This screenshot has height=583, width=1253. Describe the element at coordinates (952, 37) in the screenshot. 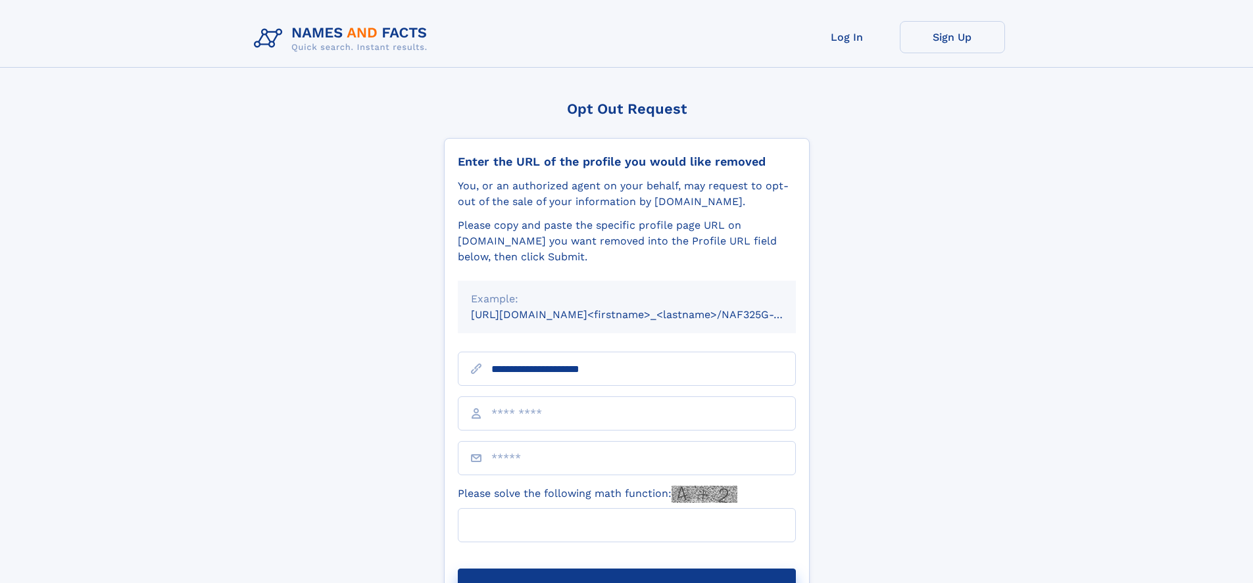

I see `a: Sign Up` at that location.